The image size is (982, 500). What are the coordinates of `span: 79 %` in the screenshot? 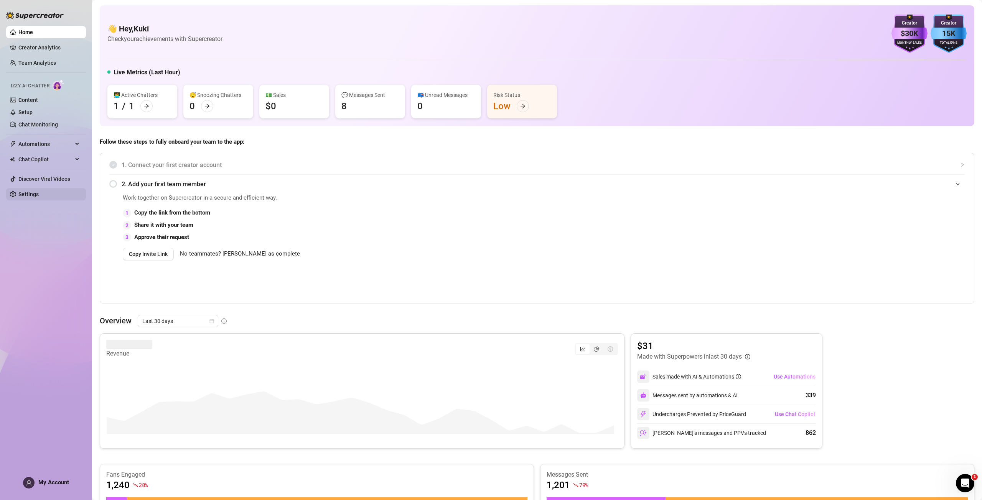 It's located at (583, 485).